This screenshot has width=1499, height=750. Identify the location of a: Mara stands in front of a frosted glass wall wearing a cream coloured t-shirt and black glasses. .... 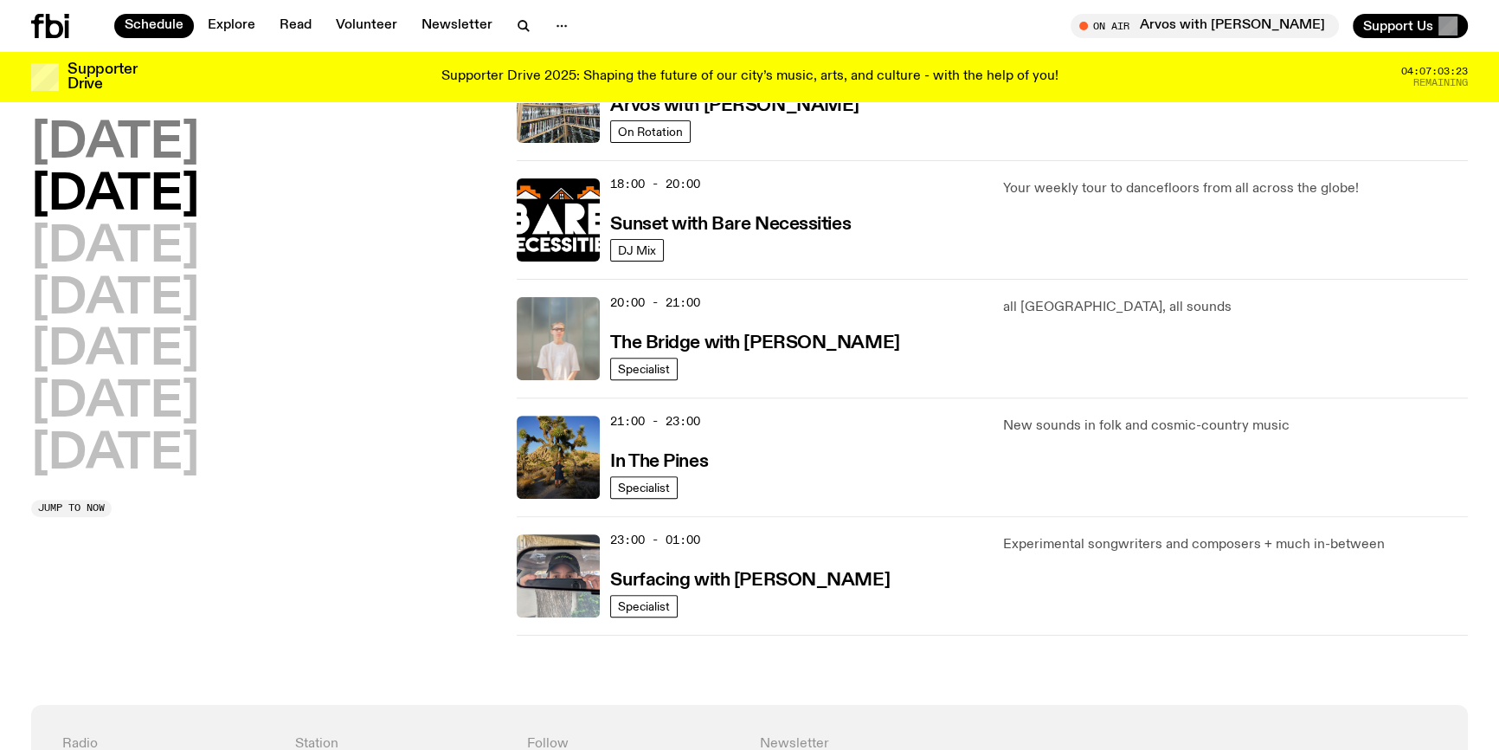
(558, 338).